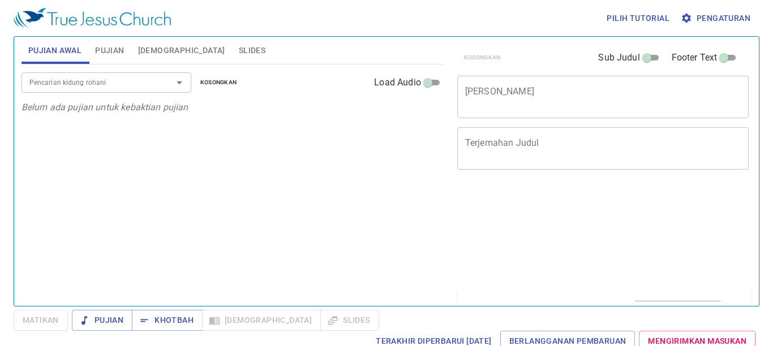 This screenshot has width=773, height=346. Describe the element at coordinates (618, 58) in the screenshot. I see `span: Sub Judul` at that location.